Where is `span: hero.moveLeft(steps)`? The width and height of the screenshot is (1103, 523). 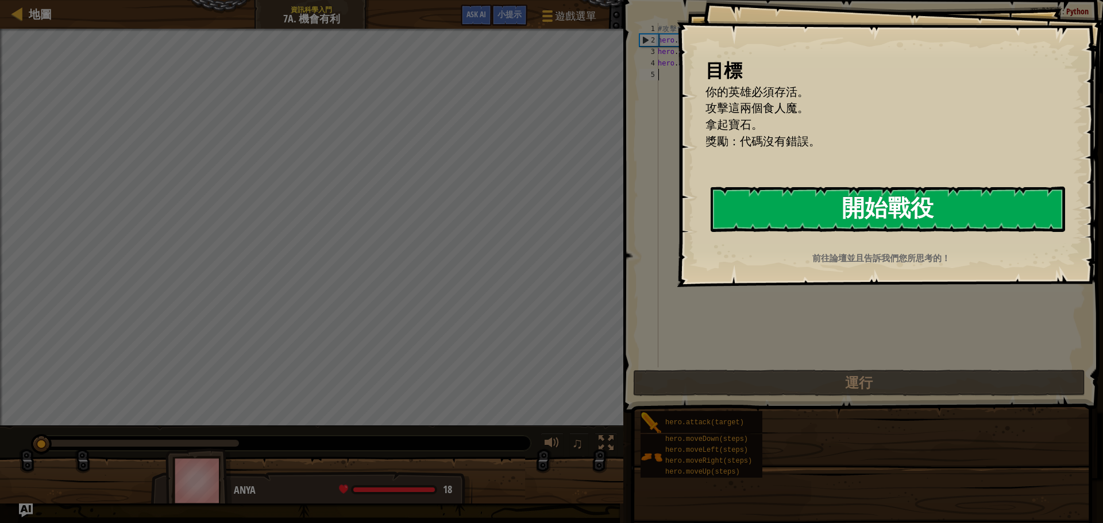
span: hero.moveLeft(steps) is located at coordinates (706, 450).